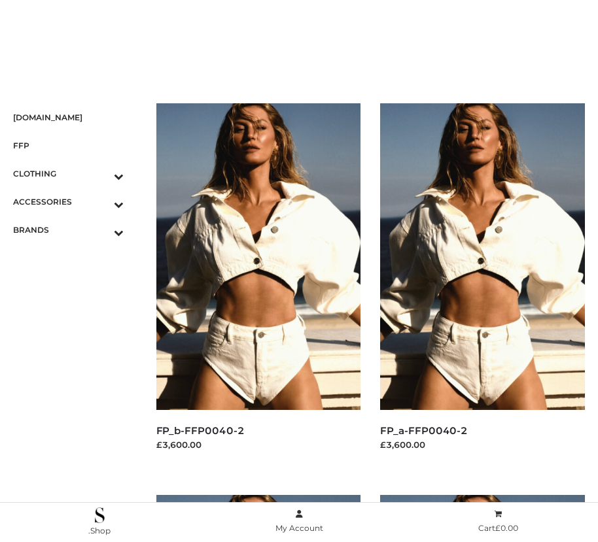 The width and height of the screenshot is (598, 542). Describe the element at coordinates (99, 530) in the screenshot. I see `span: .Shop` at that location.